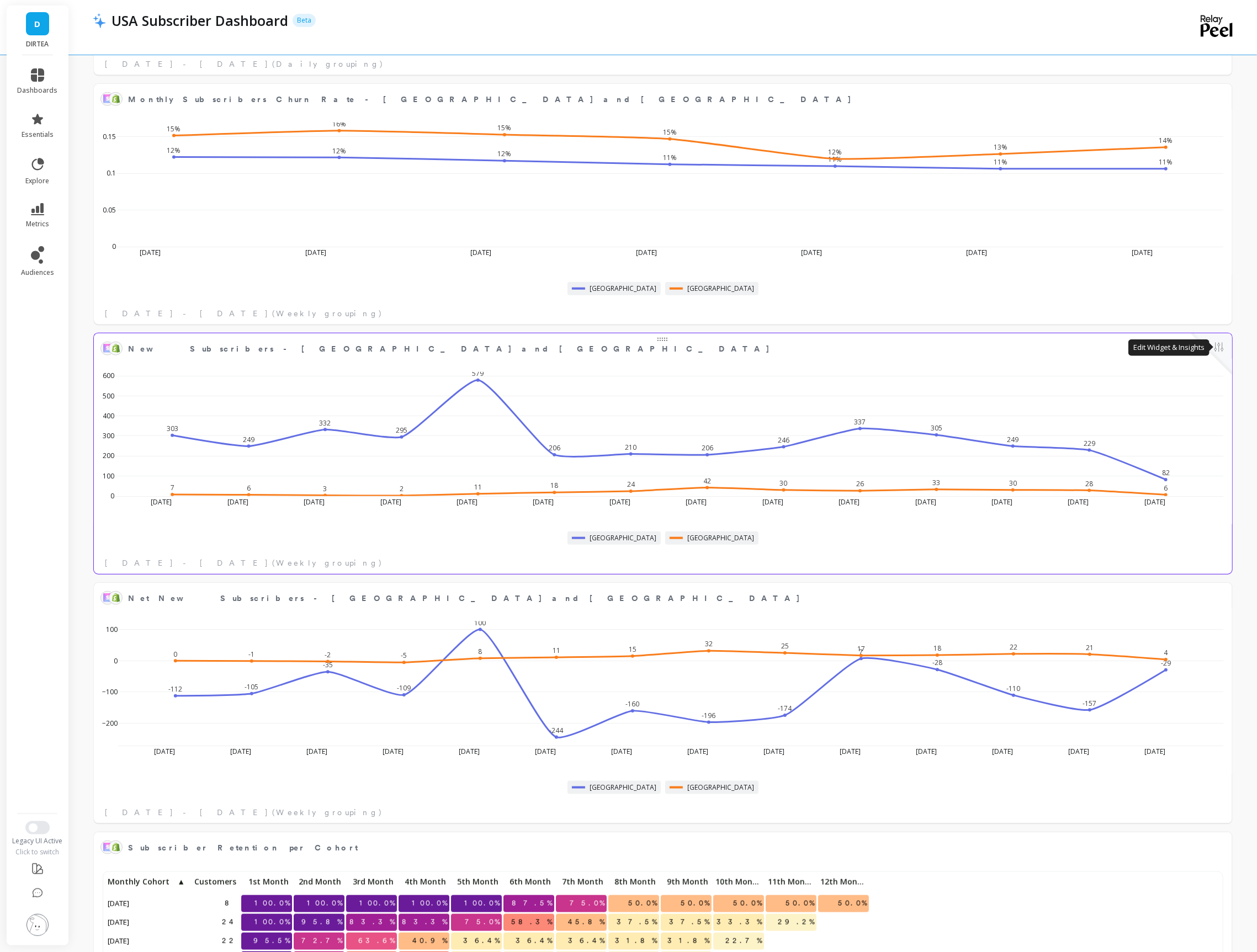 Image resolution: width=1257 pixels, height=952 pixels. Describe the element at coordinates (230, 941) in the screenshot. I see `span: 22` at that location.